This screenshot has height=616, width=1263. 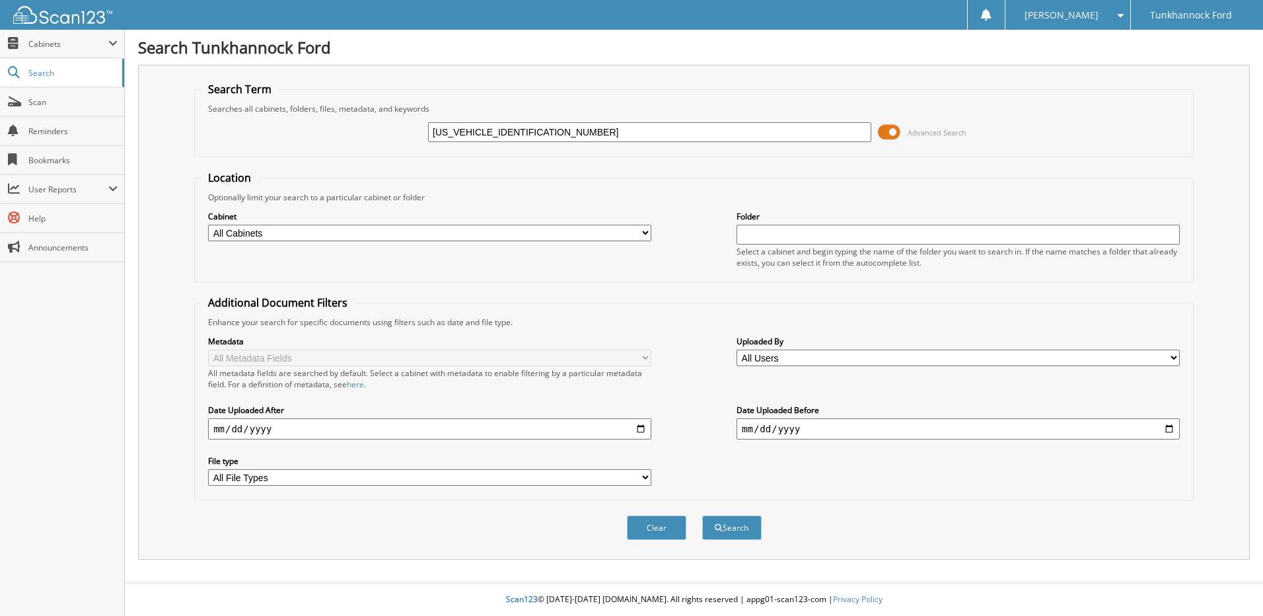 What do you see at coordinates (73, 160) in the screenshot?
I see `span: Bookmarks` at bounding box center [73, 160].